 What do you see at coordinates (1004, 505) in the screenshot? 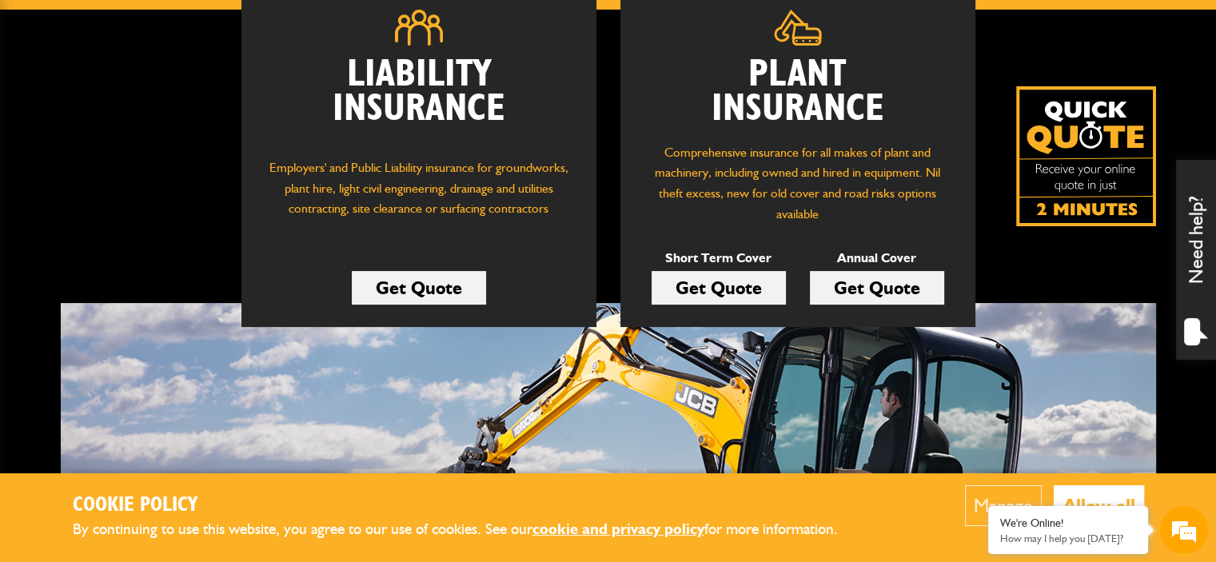
I see `button: Manage` at bounding box center [1004, 505].